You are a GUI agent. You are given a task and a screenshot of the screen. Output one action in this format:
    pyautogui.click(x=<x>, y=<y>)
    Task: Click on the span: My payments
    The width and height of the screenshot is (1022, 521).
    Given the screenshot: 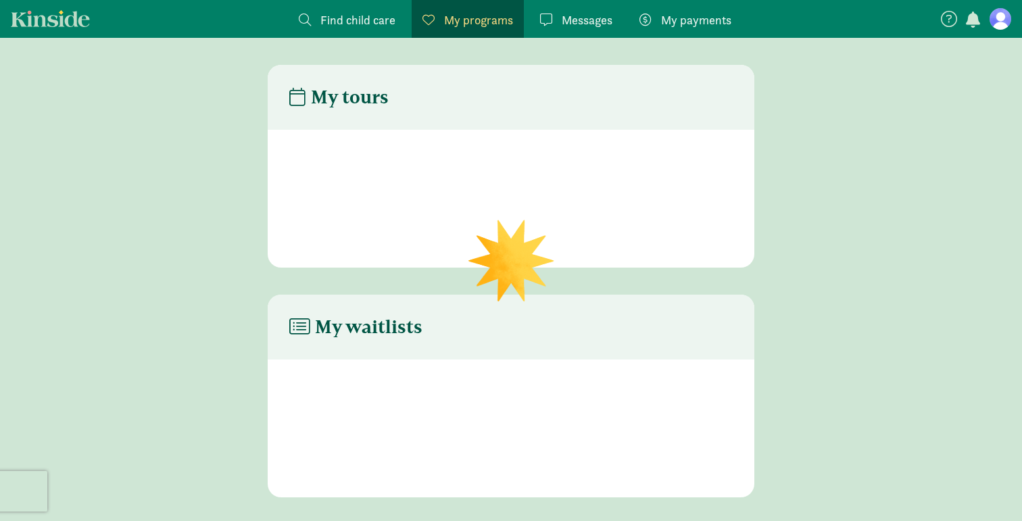 What is the action you would take?
    pyautogui.click(x=696, y=20)
    